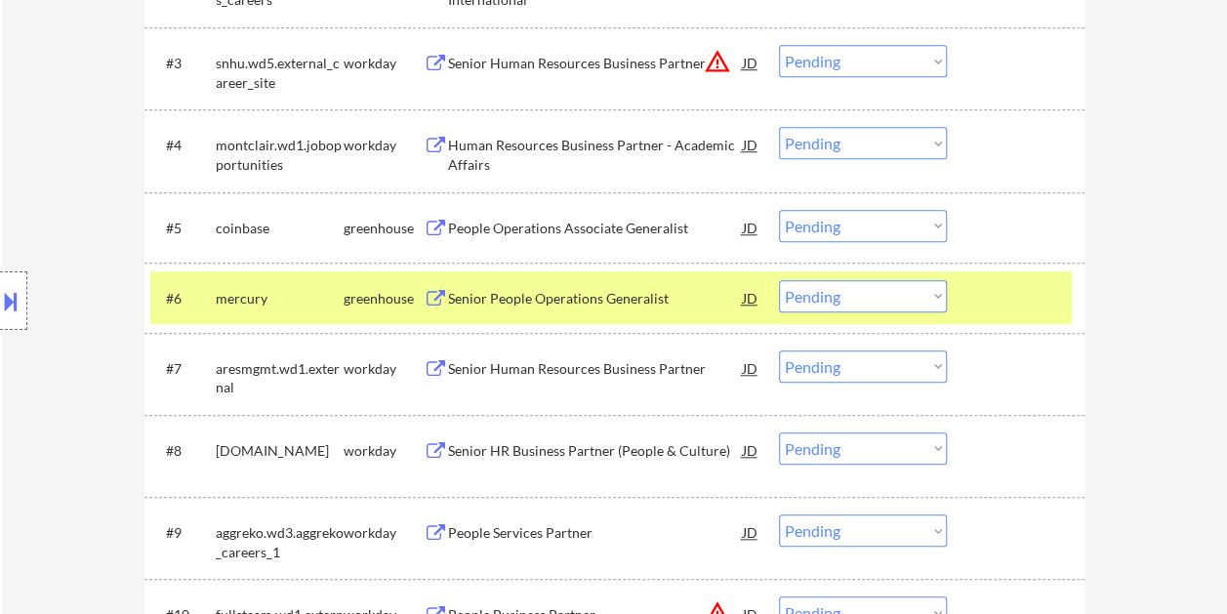 The height and width of the screenshot is (614, 1227). What do you see at coordinates (596, 299) in the screenshot?
I see `div: Senior People Operations Generalist` at bounding box center [596, 299].